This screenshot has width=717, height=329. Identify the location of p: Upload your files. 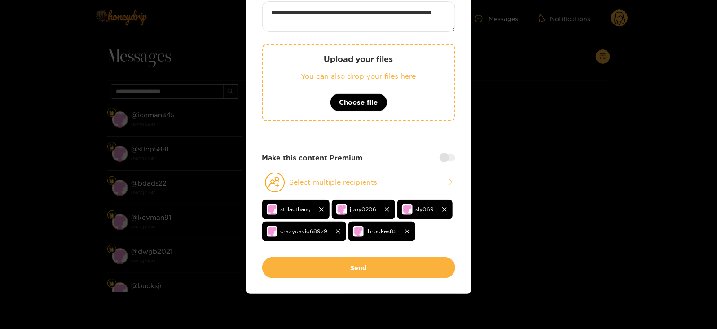
(359, 59).